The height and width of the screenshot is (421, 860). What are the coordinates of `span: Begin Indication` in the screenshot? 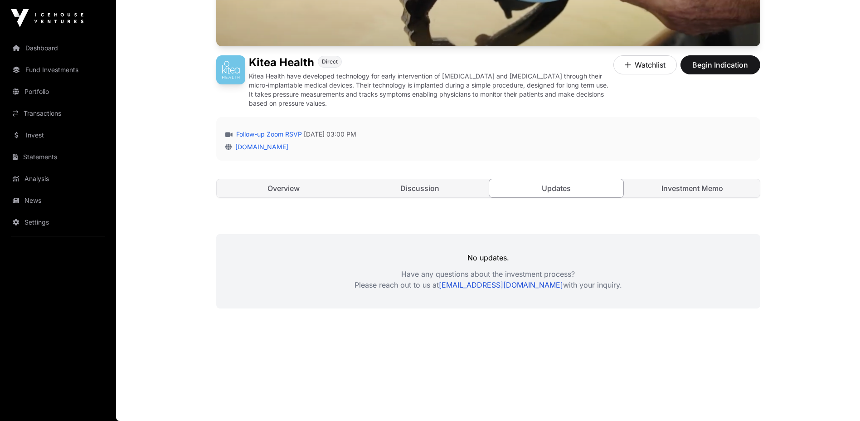 It's located at (720, 65).